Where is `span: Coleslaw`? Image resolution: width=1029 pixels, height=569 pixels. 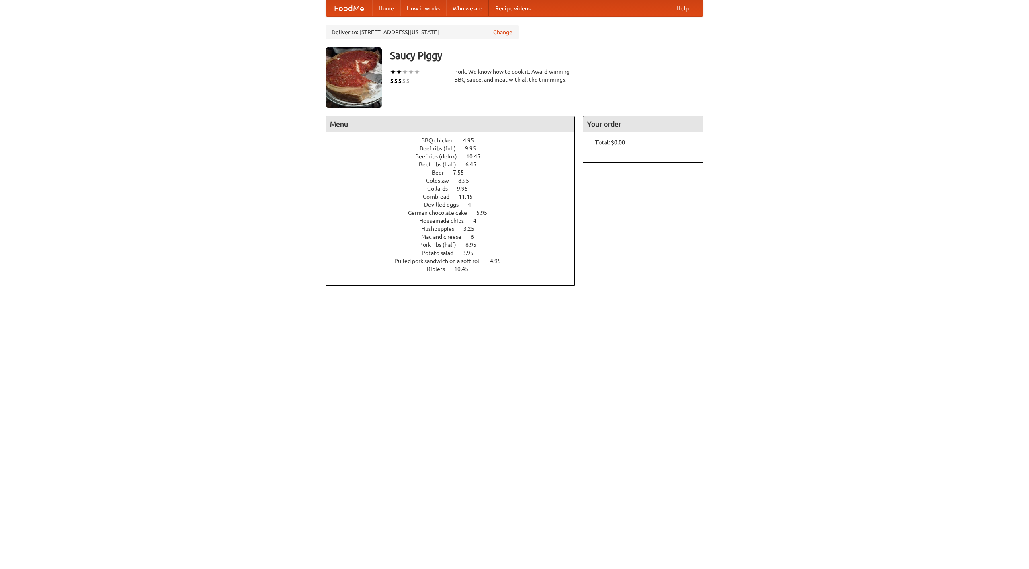
span: Coleslaw is located at coordinates (441, 181).